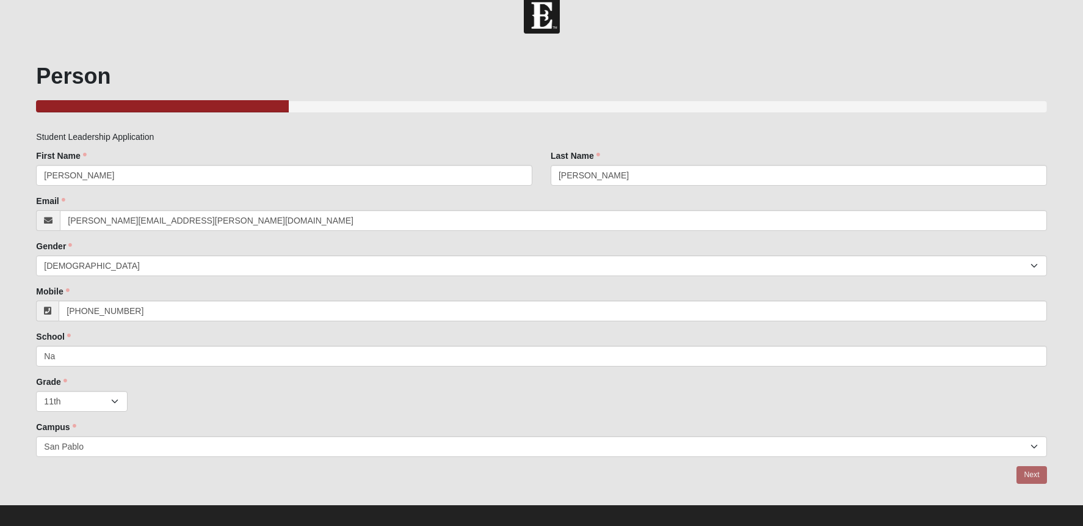 The image size is (1083, 526). I want to click on label: Grade, so click(51, 382).